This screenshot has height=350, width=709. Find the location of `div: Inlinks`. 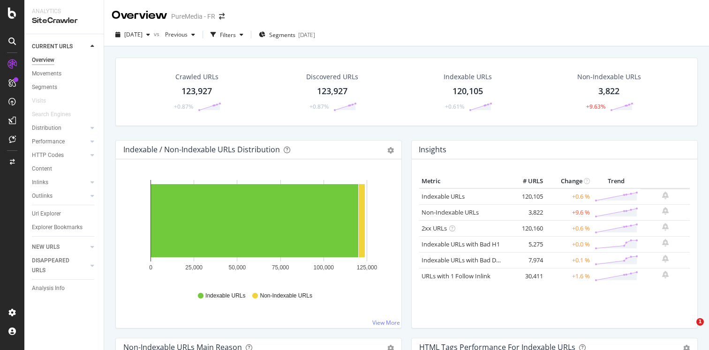

div: Inlinks is located at coordinates (40, 182).